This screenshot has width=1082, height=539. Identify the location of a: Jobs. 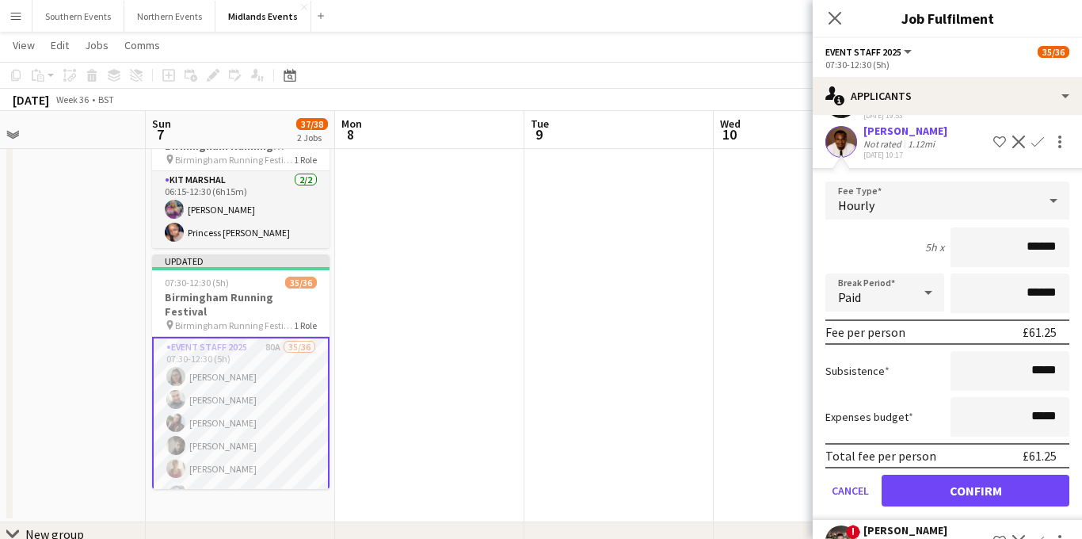
(97, 45).